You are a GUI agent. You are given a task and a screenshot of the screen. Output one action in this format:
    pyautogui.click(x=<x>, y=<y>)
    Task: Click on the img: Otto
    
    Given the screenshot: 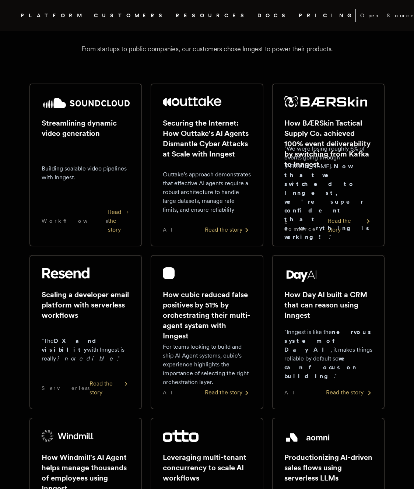 What is the action you would take?
    pyautogui.click(x=180, y=436)
    